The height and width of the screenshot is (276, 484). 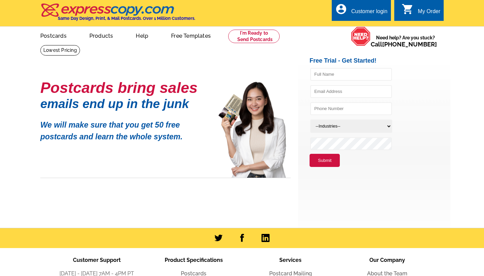 What do you see at coordinates (97, 260) in the screenshot?
I see `span: Customer Support` at bounding box center [97, 260].